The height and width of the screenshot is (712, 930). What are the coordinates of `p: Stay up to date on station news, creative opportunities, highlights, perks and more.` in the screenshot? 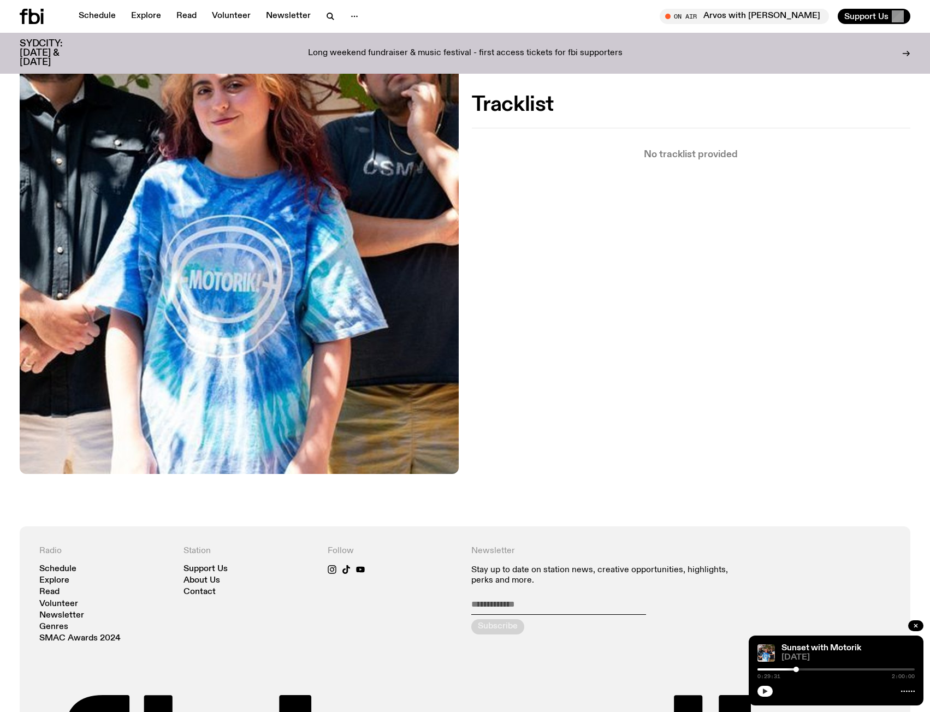 It's located at (609, 575).